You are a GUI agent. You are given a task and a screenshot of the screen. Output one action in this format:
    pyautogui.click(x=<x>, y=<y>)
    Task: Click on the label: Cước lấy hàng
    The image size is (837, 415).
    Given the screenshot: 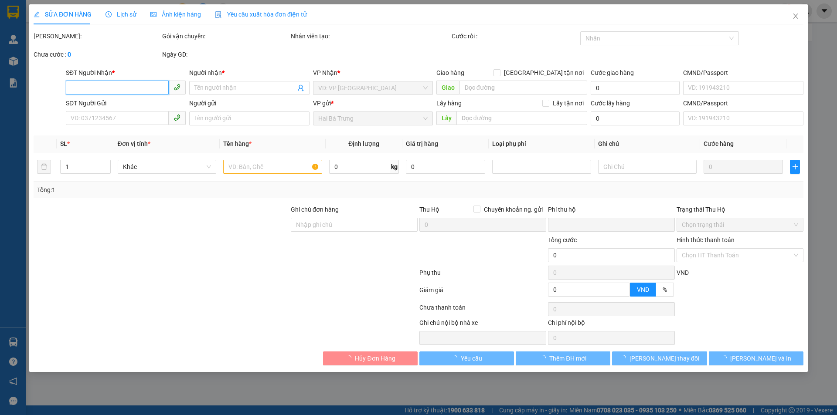 What is the action you would take?
    pyautogui.click(x=610, y=103)
    